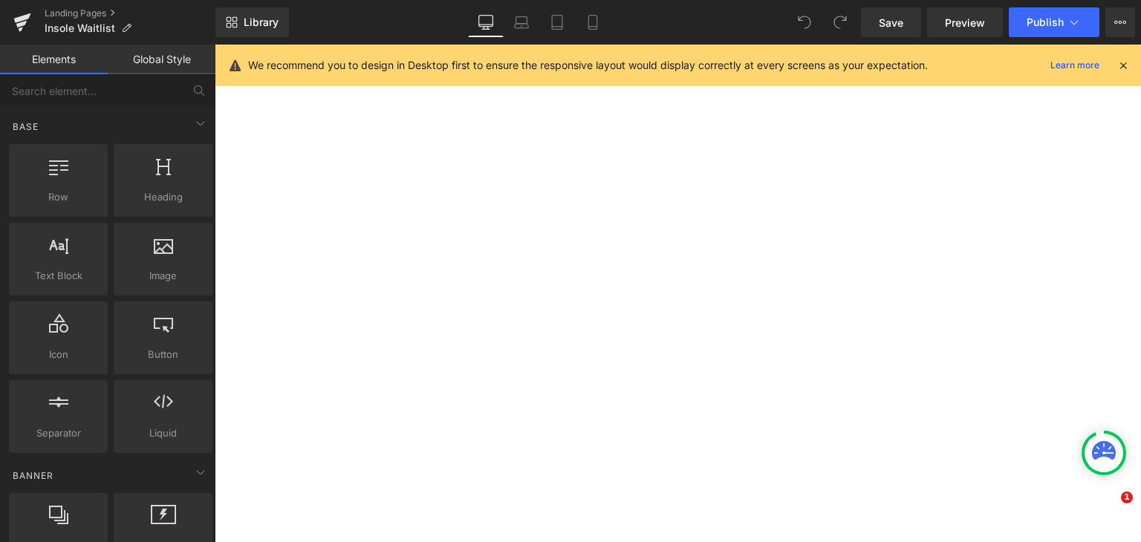  I want to click on span: 1, so click(1127, 498).